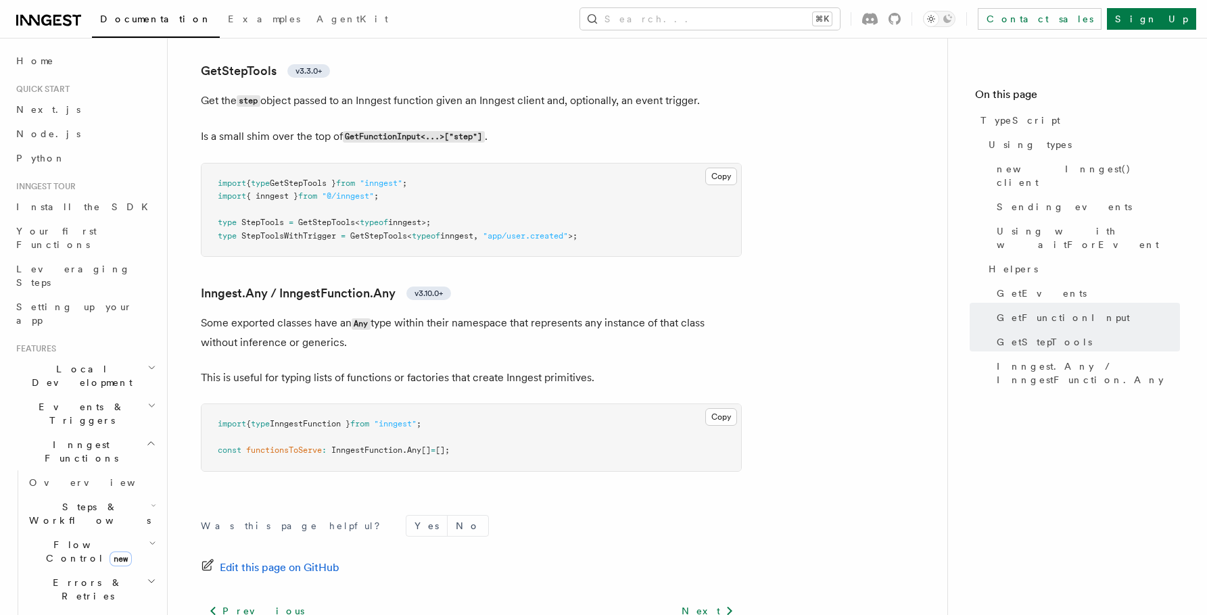  Describe the element at coordinates (41, 158) in the screenshot. I see `span: Python` at that location.